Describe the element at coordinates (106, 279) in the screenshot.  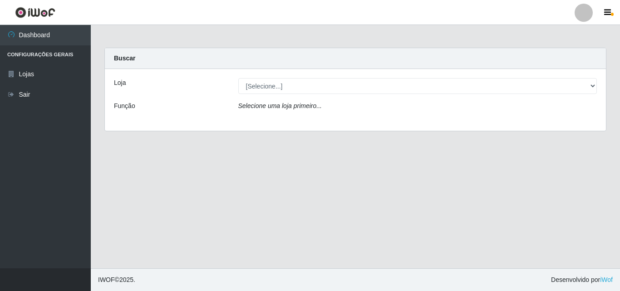
I see `span: IWOF` at that location.